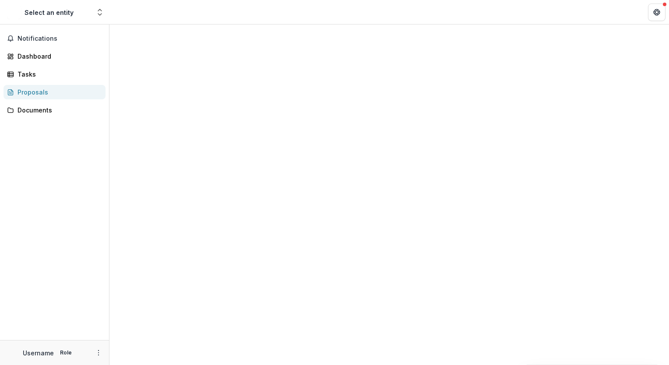  What do you see at coordinates (38, 353) in the screenshot?
I see `p: Username` at bounding box center [38, 353].